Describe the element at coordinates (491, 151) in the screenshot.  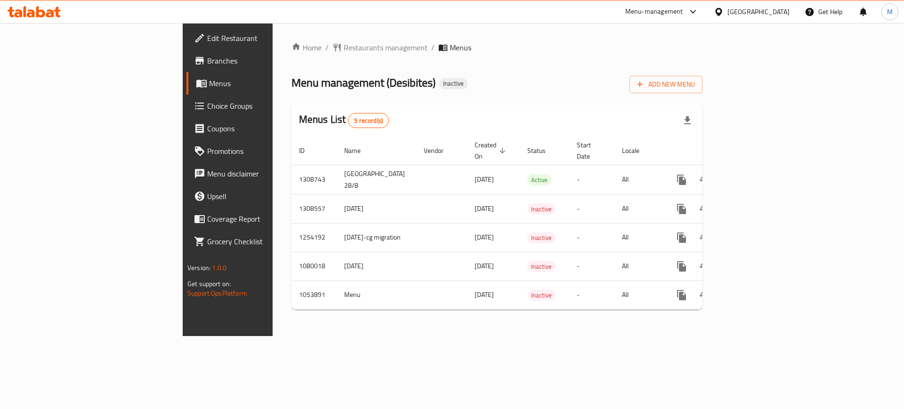
I see `span: Created On` at that location.